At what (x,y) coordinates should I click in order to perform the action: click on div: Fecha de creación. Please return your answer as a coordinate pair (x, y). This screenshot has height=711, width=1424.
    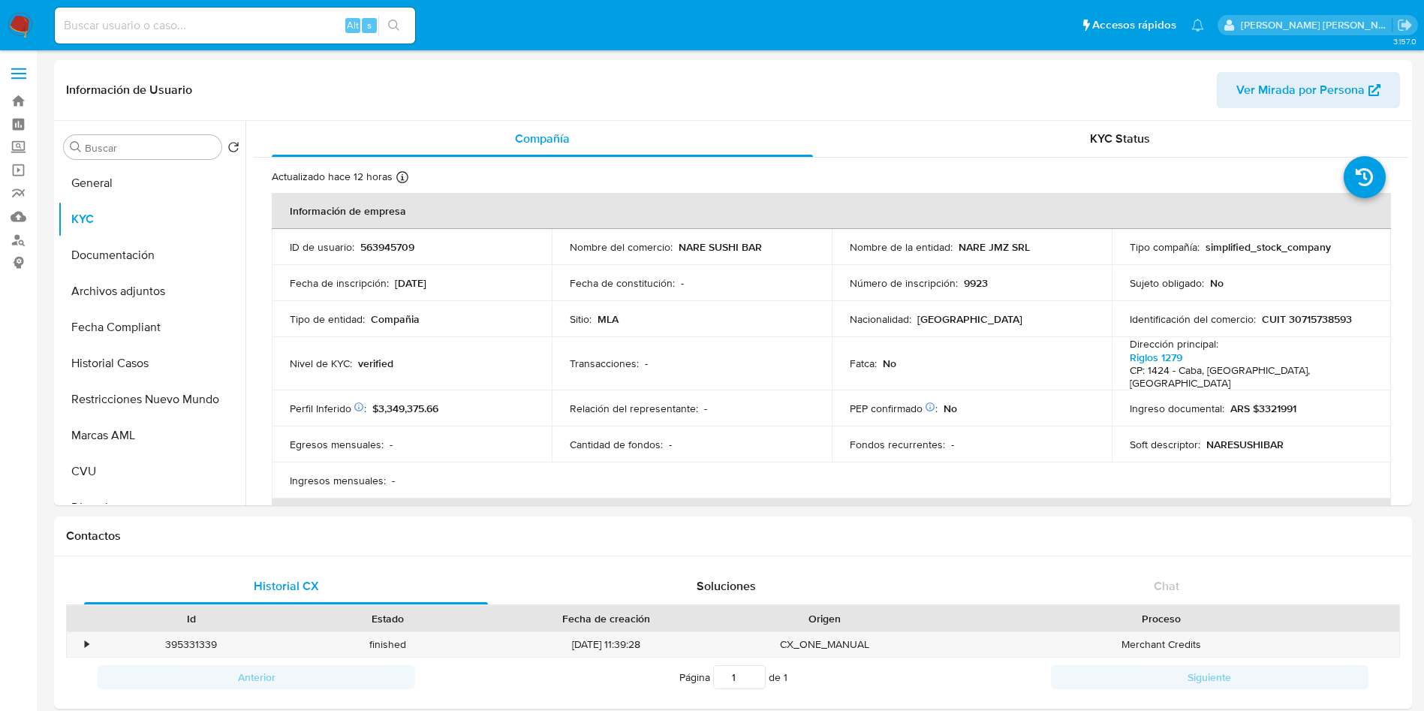
    Looking at the image, I should click on (606, 619).